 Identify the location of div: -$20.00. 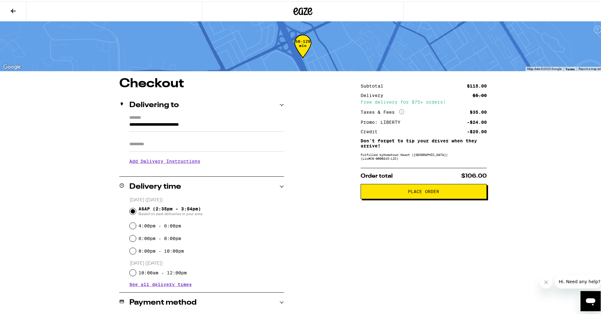
(476, 131).